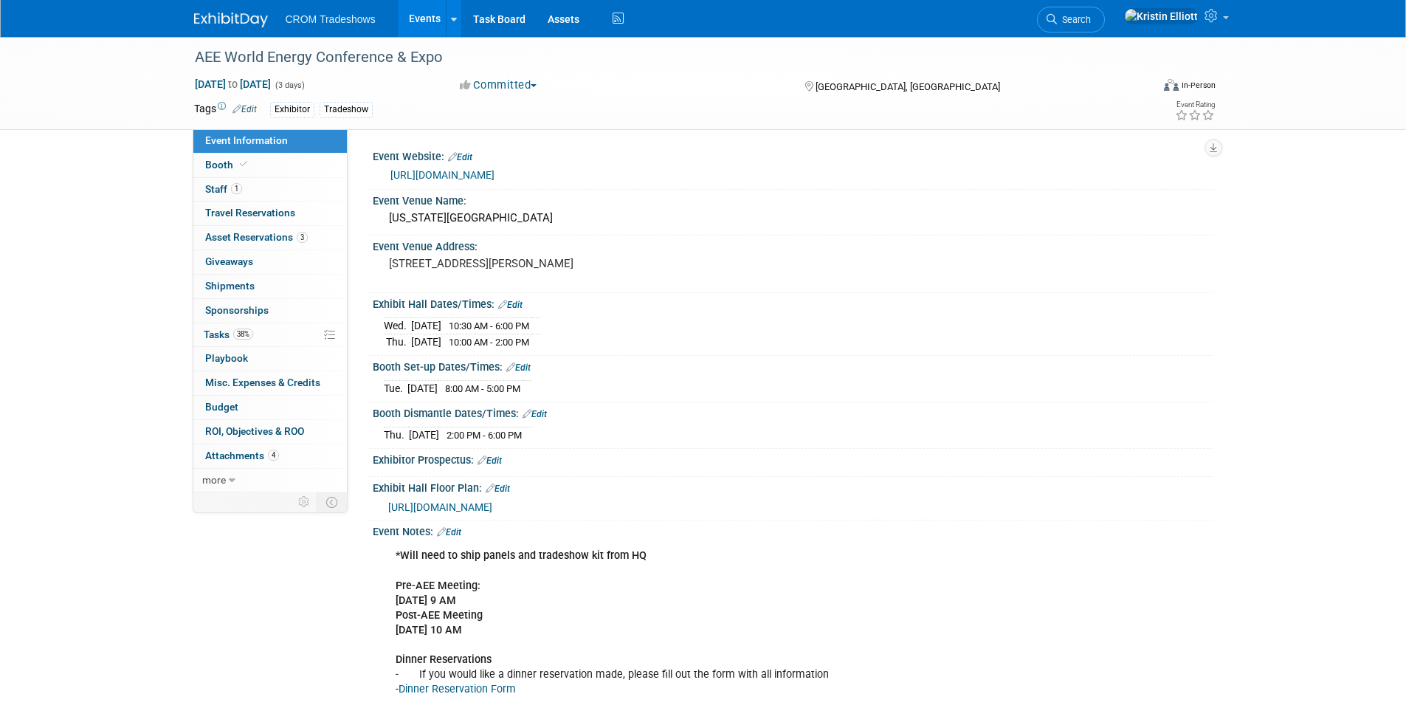 The image size is (1406, 708). What do you see at coordinates (270, 432) in the screenshot?
I see `a: ROI, Objectives & ROO` at bounding box center [270, 432].